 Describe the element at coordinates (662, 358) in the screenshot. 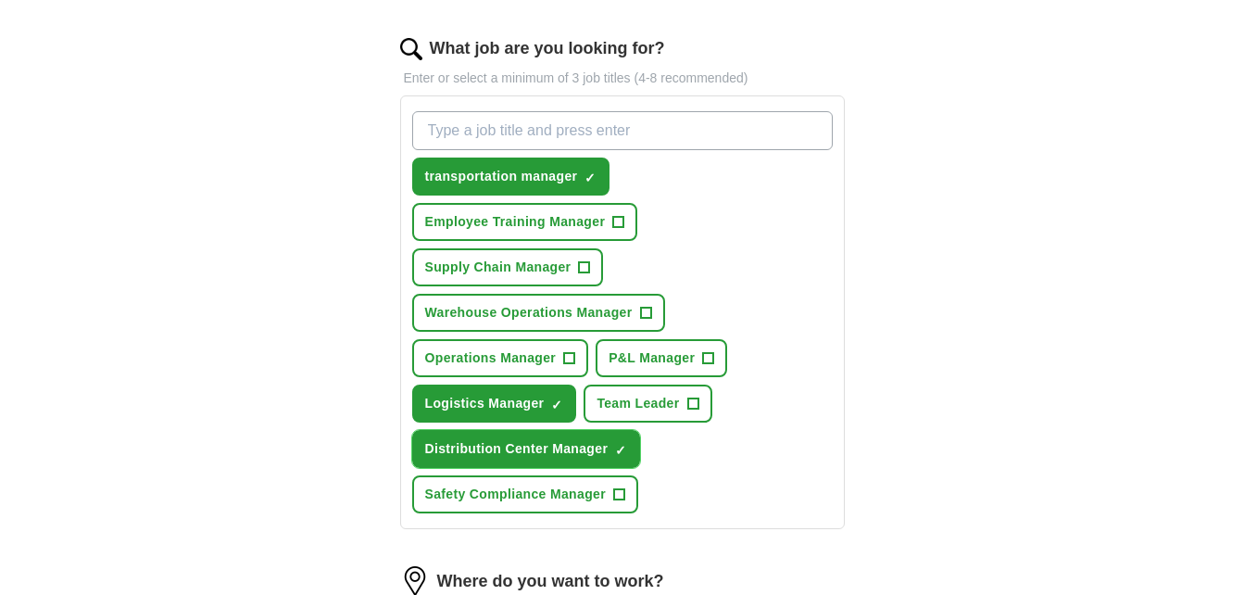

I see `button: P&L Manager` at that location.